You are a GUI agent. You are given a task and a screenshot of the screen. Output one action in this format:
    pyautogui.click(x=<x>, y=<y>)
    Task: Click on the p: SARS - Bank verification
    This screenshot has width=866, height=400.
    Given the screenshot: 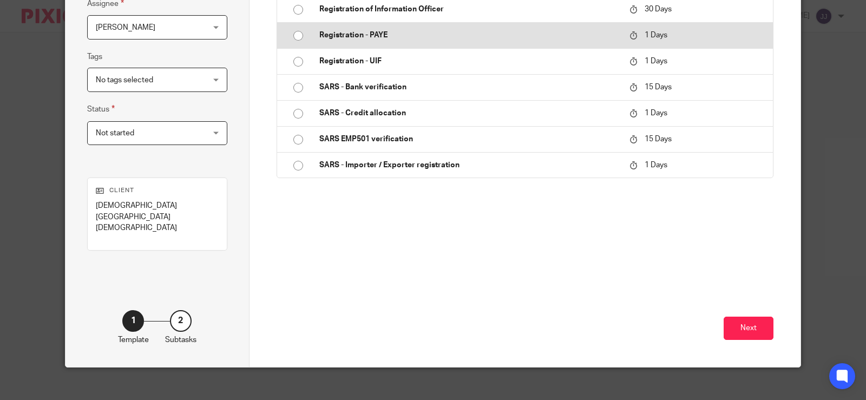 What is the action you would take?
    pyautogui.click(x=469, y=87)
    